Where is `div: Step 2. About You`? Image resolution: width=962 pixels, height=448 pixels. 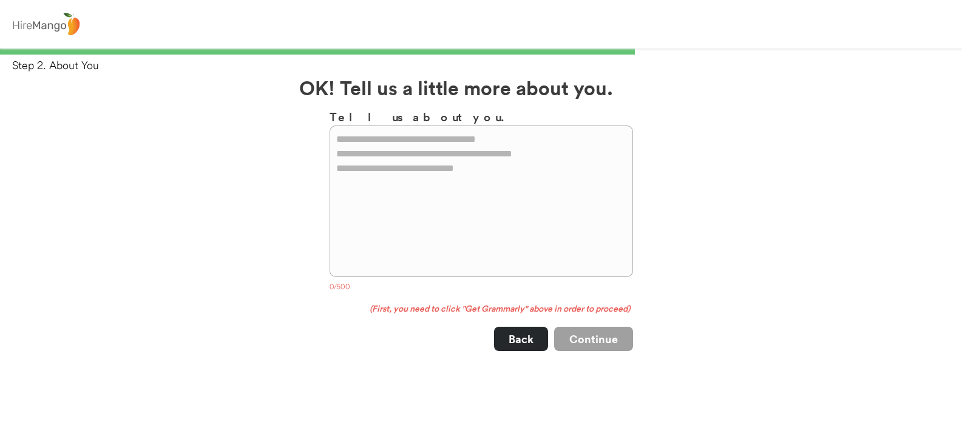
div: Step 2. About You is located at coordinates (487, 65).